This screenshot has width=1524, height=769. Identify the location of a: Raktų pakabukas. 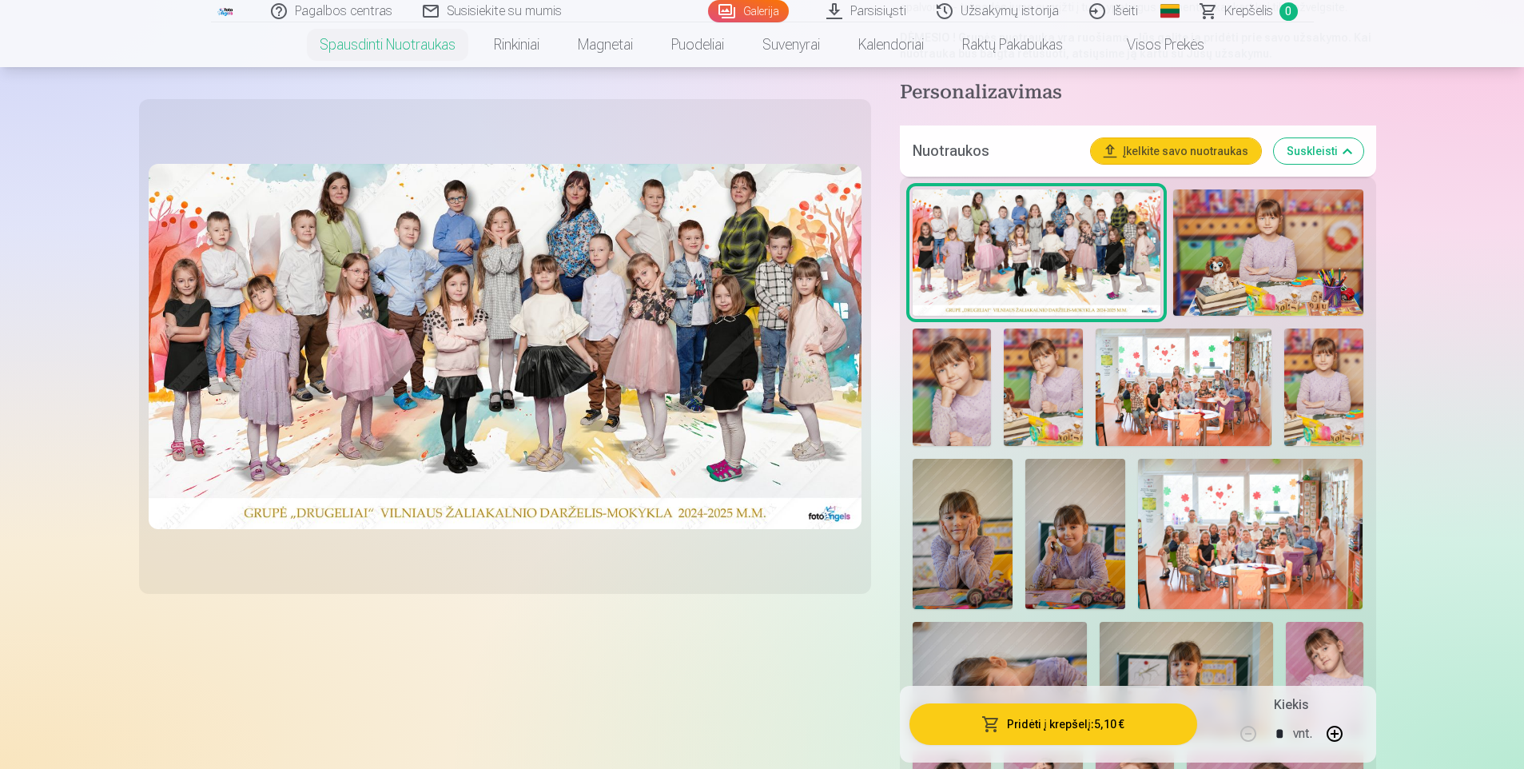
(1012, 45).